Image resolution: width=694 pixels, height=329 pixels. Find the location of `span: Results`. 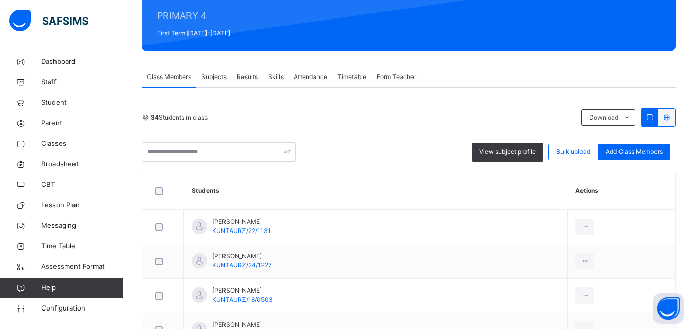

span: Results is located at coordinates (247, 77).